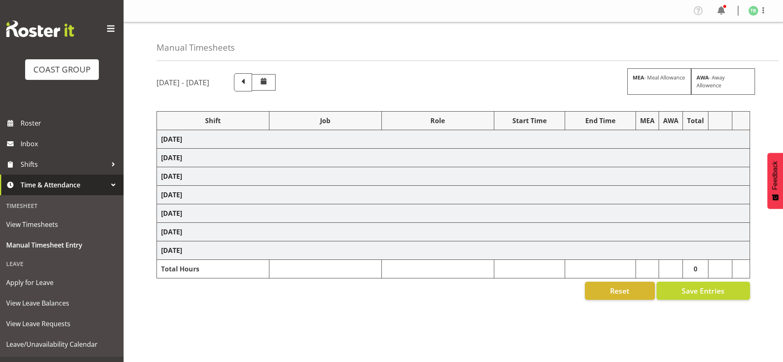  Describe the element at coordinates (64, 164) in the screenshot. I see `span: Shifts` at that location.